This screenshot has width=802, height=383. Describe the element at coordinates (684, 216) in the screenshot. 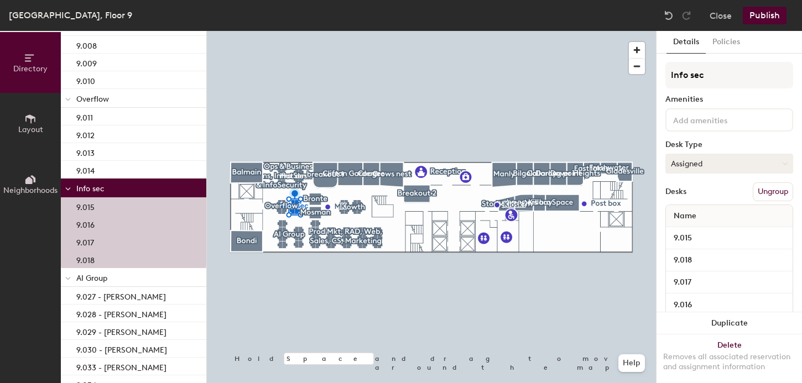

I see `span: Name` at that location.